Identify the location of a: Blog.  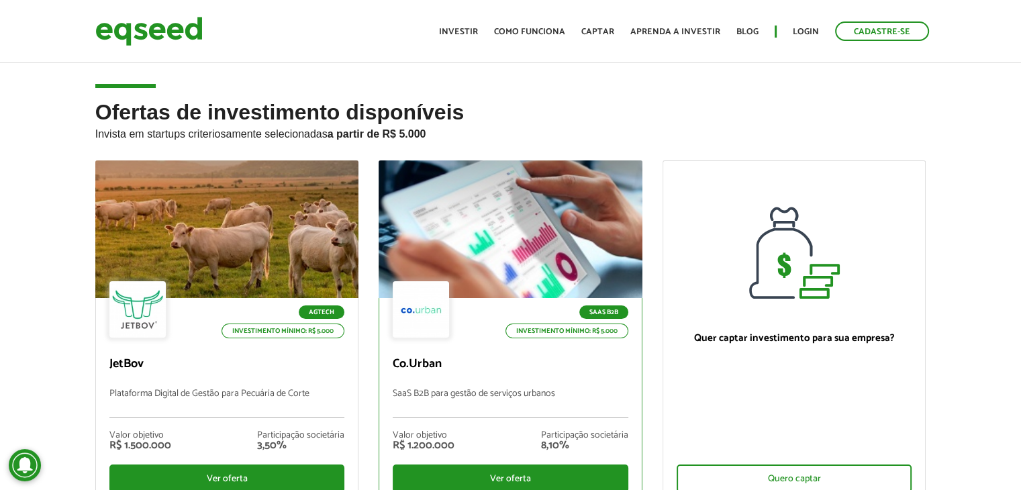
(747, 32).